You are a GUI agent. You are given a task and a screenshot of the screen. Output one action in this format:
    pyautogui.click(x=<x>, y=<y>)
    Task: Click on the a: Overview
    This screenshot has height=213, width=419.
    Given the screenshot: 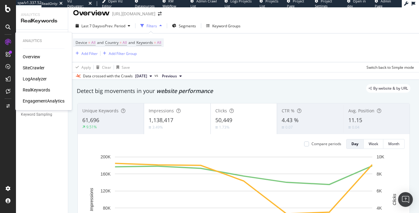 What is the action you would take?
    pyautogui.click(x=31, y=57)
    